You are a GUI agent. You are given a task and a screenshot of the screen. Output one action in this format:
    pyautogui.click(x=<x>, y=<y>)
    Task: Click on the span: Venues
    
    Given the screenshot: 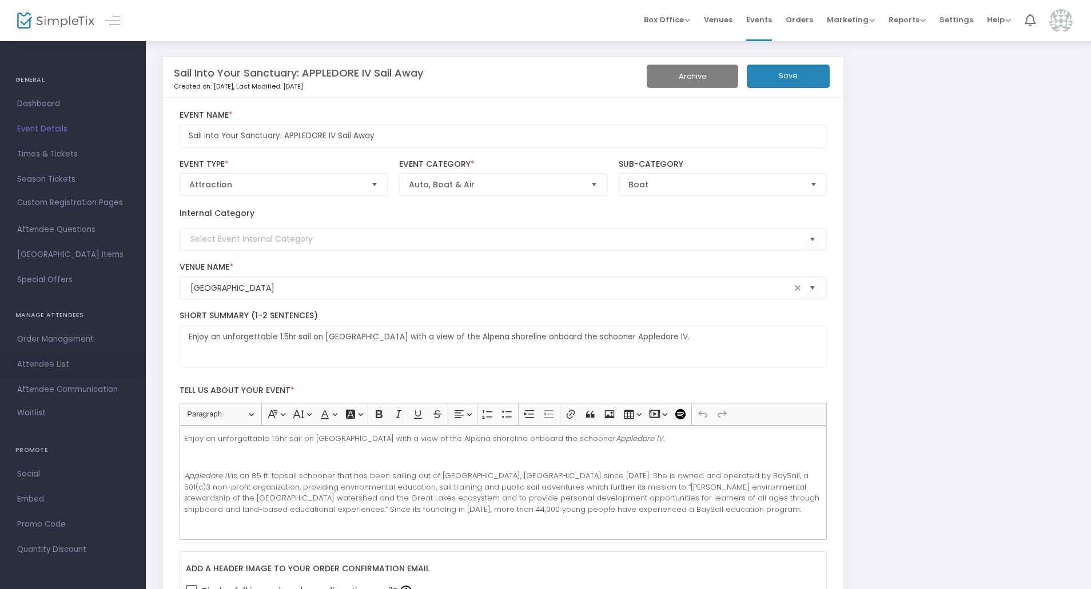 What is the action you would take?
    pyautogui.click(x=718, y=19)
    